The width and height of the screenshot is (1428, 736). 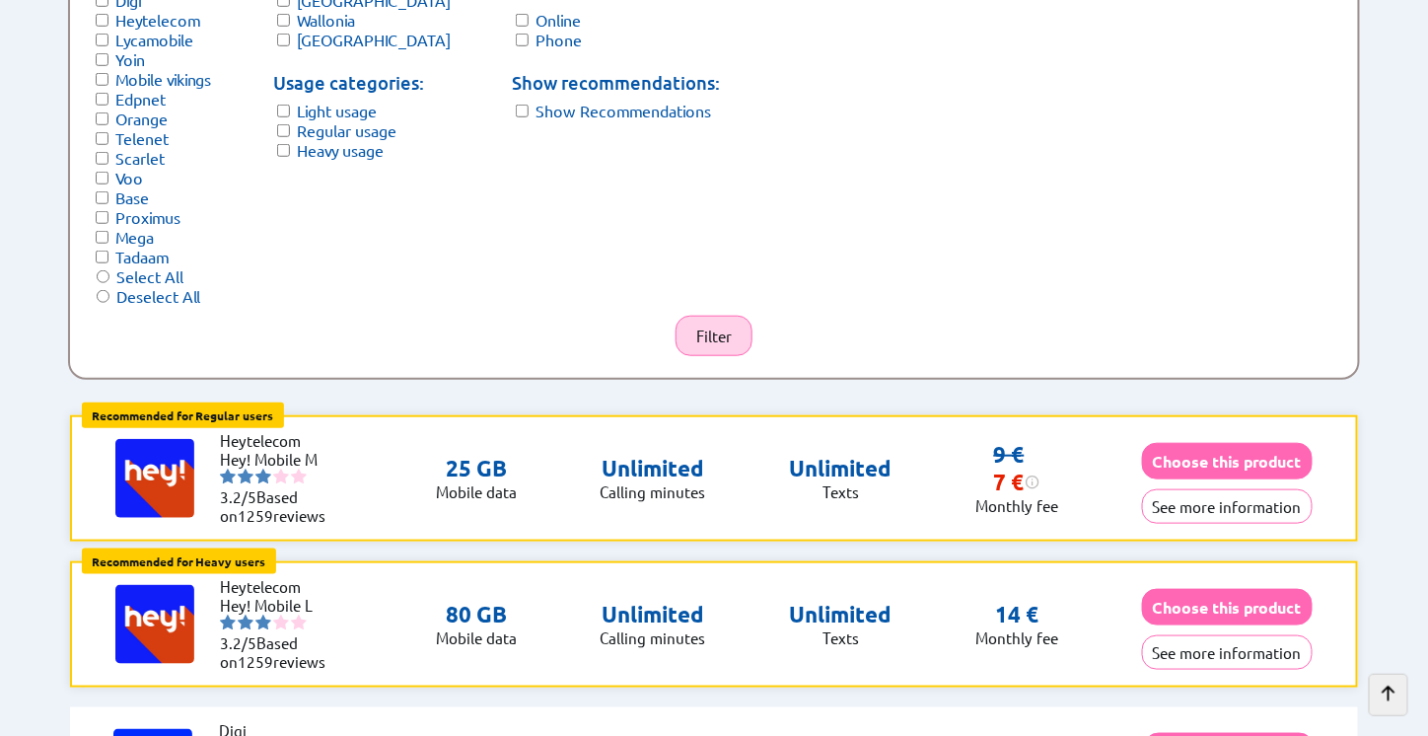 I want to click on p: 25 GB, so click(x=476, y=468).